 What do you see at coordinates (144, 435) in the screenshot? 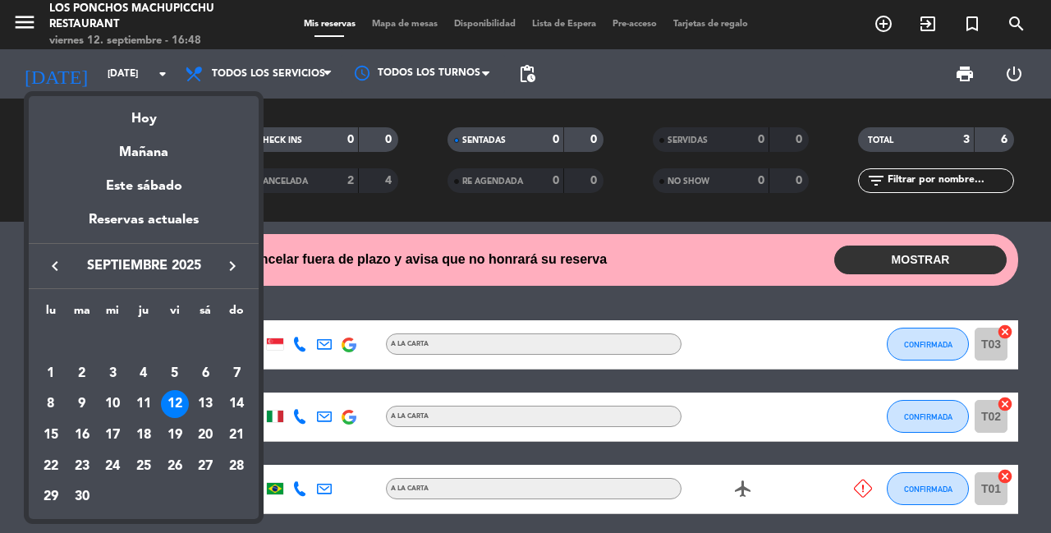
I see `div: 18` at bounding box center [144, 435].